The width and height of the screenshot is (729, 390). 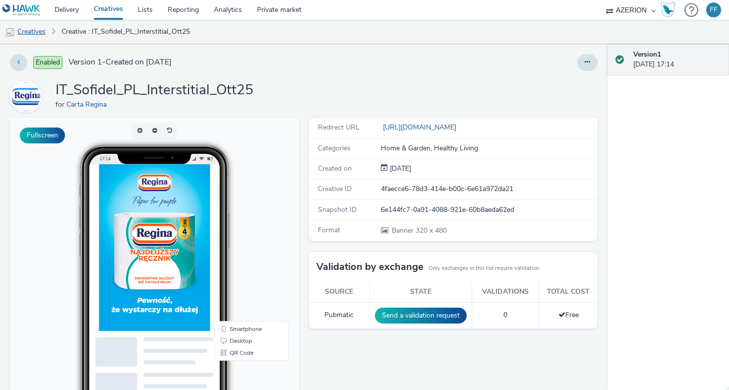 What do you see at coordinates (421, 292) in the screenshot?
I see `th: State` at bounding box center [421, 292].